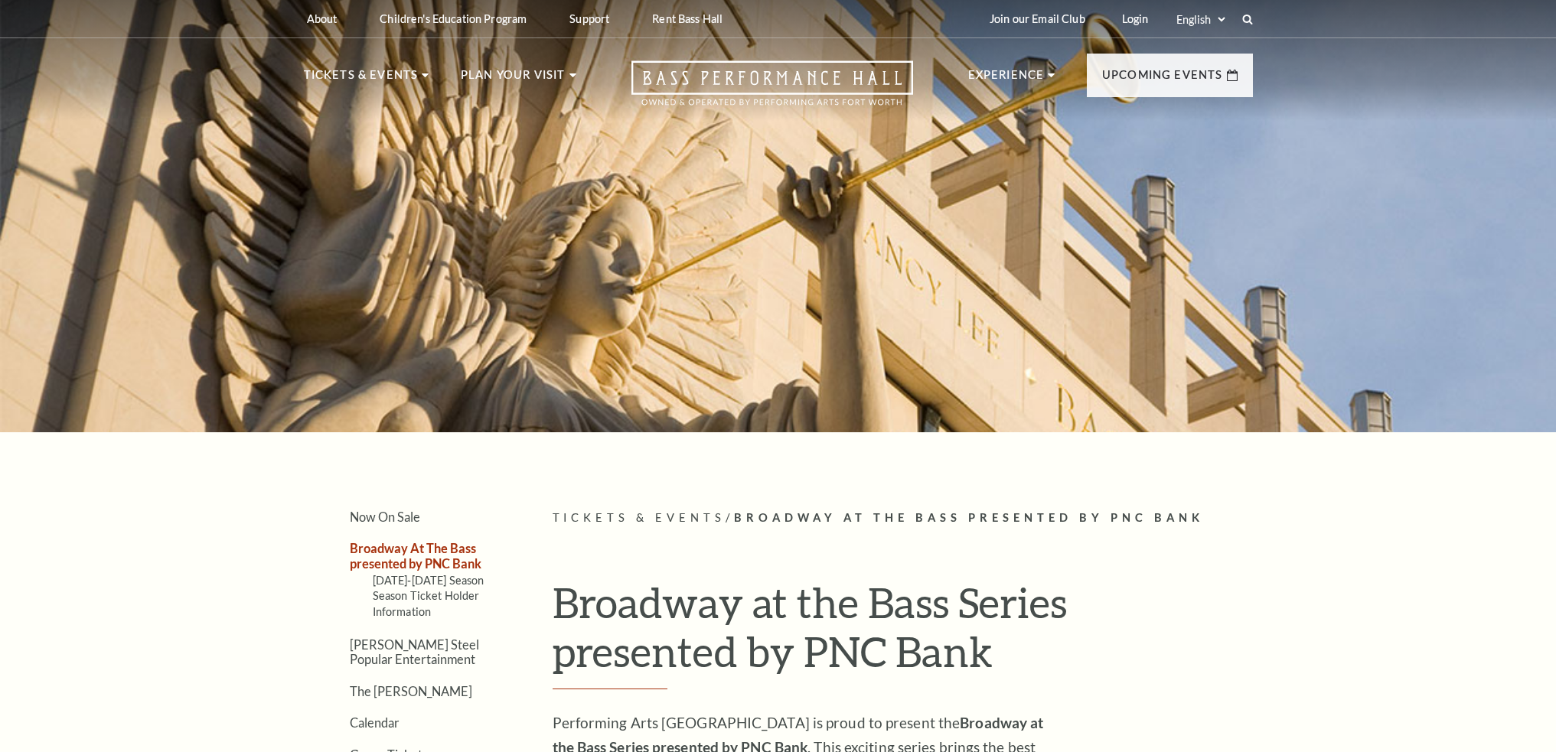  Describe the element at coordinates (361, 80) in the screenshot. I see `p: Tickets & Events` at that location.